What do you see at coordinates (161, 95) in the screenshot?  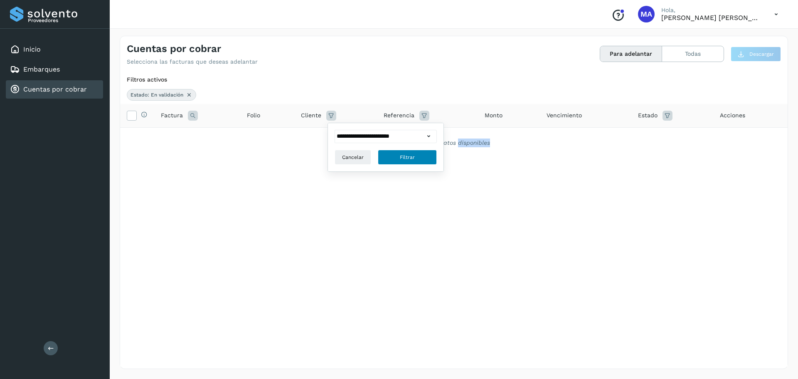 I see `div: Estado: En validación` at bounding box center [161, 95].